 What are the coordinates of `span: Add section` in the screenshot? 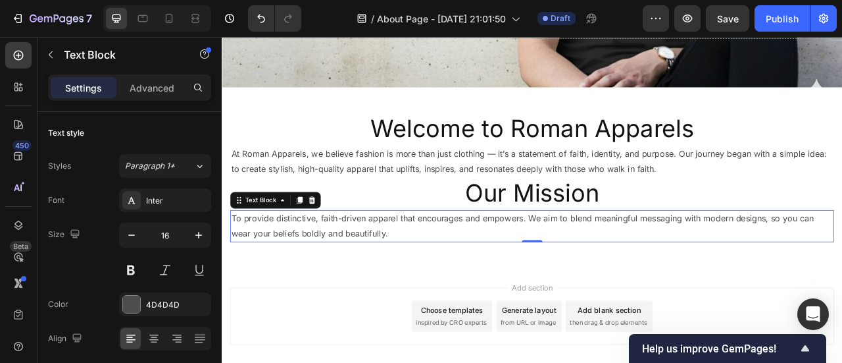 It's located at (395, 318).